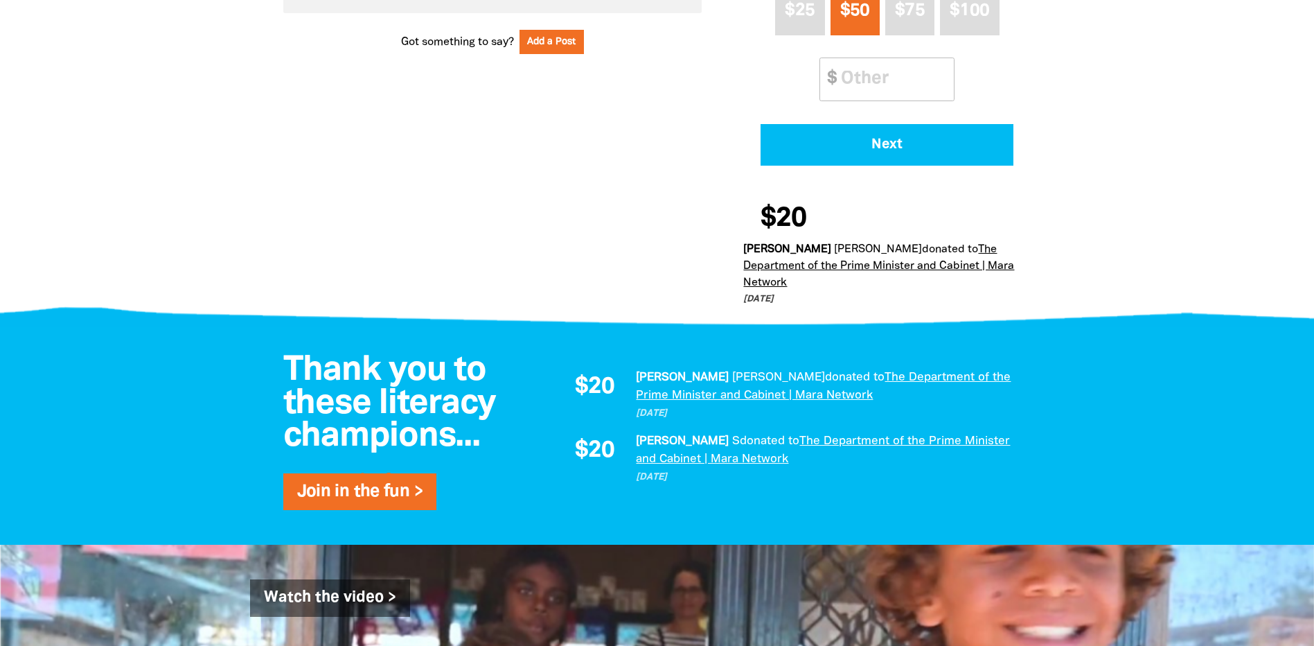 The image size is (1314, 646). Describe the element at coordinates (892, 79) in the screenshot. I see `input: Other` at that location.